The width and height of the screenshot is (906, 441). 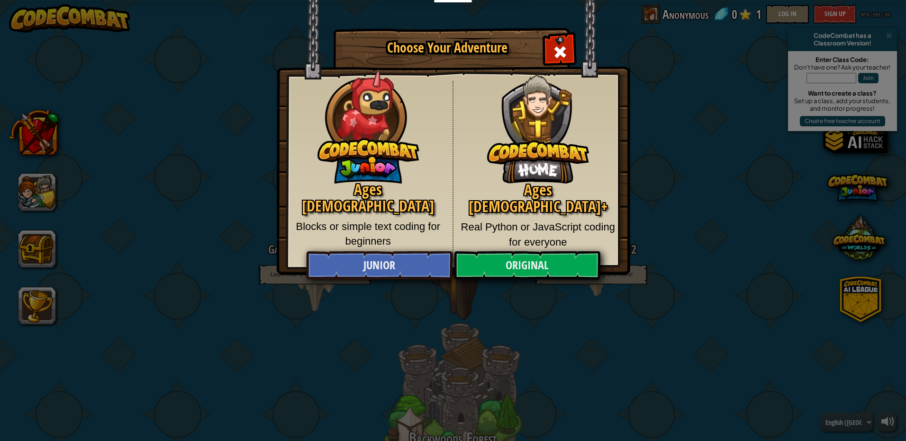 What do you see at coordinates (368, 123) in the screenshot?
I see `img: CodeCombat Junior hero character` at bounding box center [368, 123].